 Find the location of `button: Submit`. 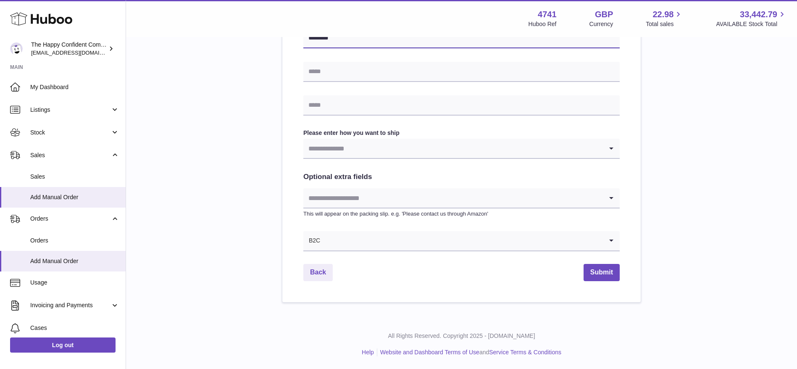

button: Submit is located at coordinates (602, 272).